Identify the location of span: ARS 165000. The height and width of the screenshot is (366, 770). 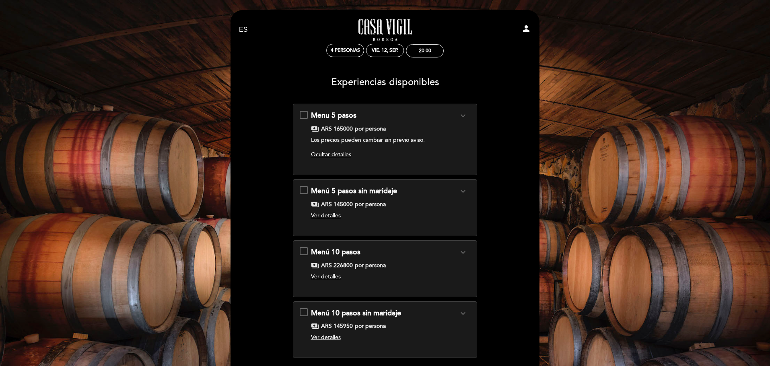
(337, 129).